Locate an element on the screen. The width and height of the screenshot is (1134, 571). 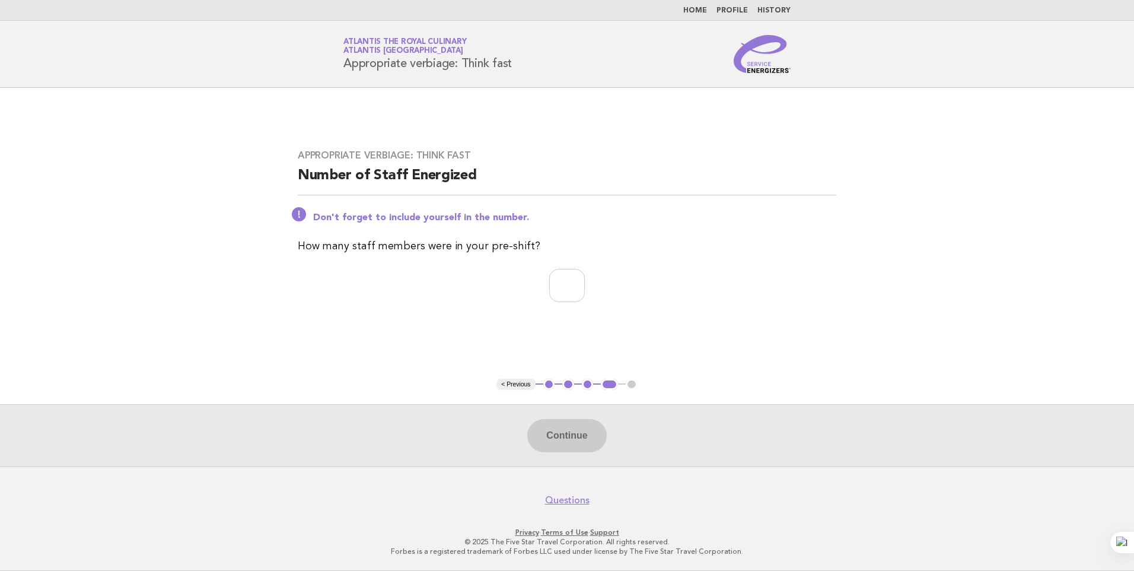
button: 1 is located at coordinates (549, 384).